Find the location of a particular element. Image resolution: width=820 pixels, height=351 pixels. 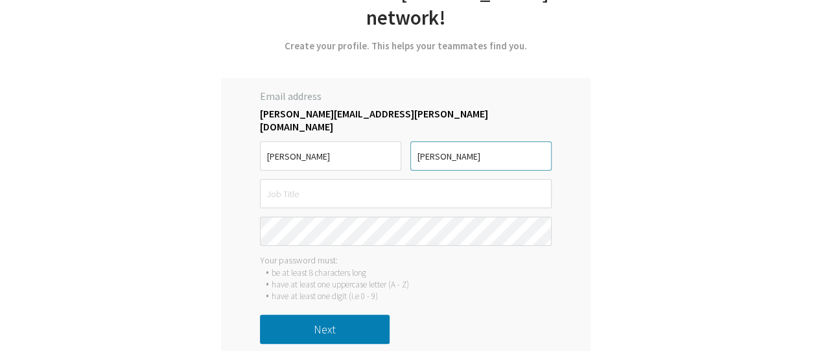

input: Job Title is located at coordinates (406, 193).